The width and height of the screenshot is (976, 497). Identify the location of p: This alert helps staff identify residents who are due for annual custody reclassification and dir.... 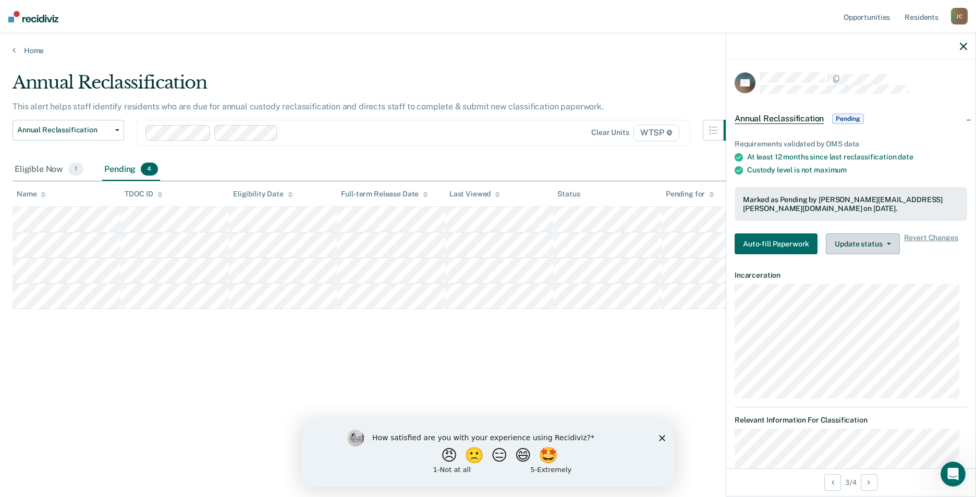
(308, 106).